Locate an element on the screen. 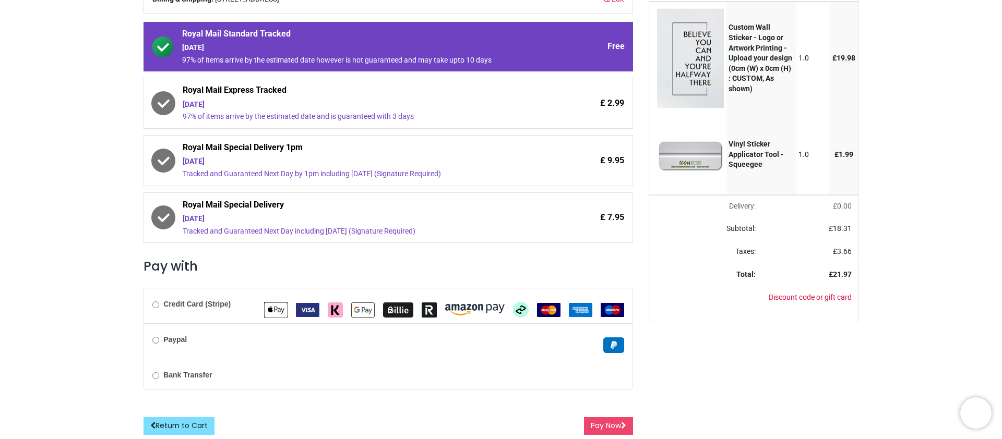 The height and width of the screenshot is (439, 1002). b: Paypal is located at coordinates (175, 340).